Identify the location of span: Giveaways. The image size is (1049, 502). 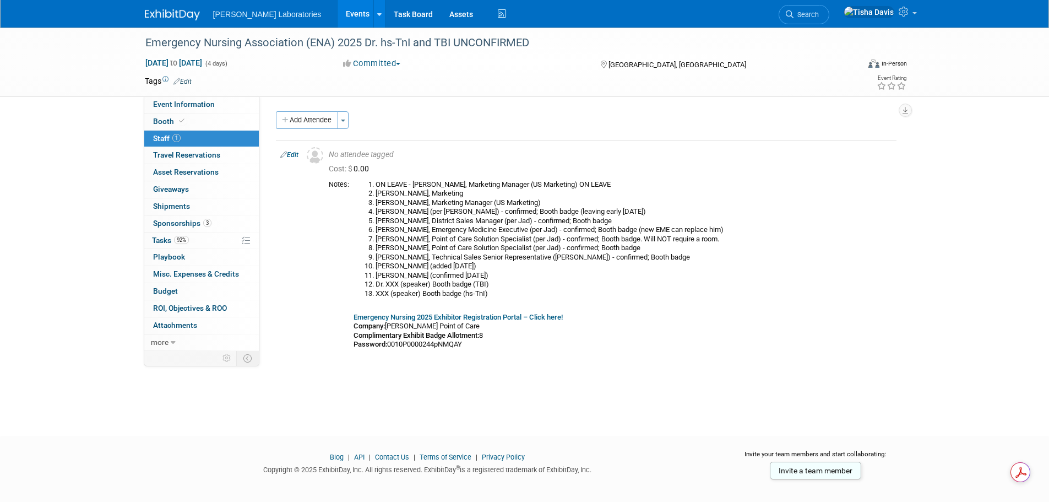
(171, 189).